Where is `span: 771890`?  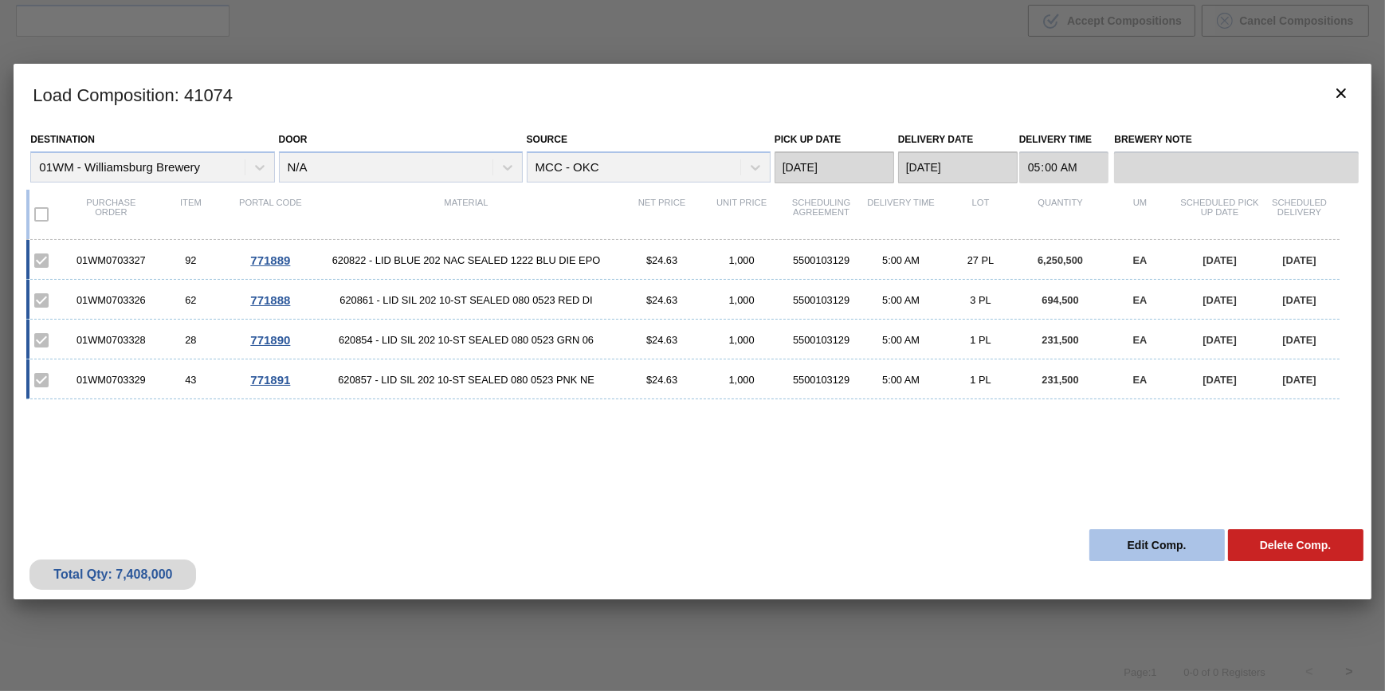 span: 771890 is located at coordinates (270, 340).